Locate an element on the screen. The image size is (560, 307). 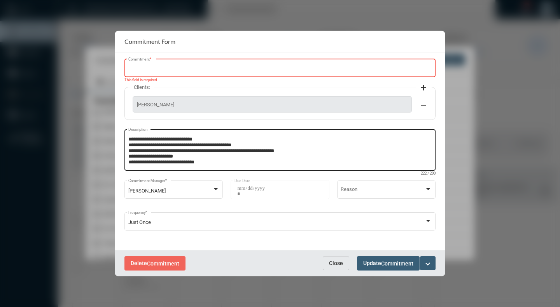
button: UpdateCommitment is located at coordinates (388, 264).